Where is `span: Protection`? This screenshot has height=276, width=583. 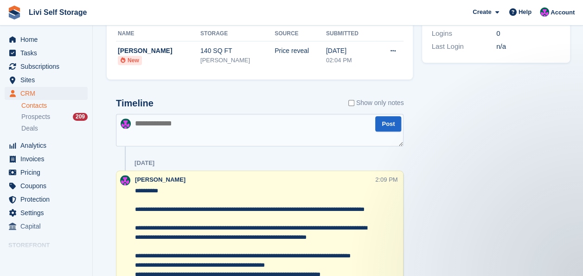 span: Protection is located at coordinates (48, 199).